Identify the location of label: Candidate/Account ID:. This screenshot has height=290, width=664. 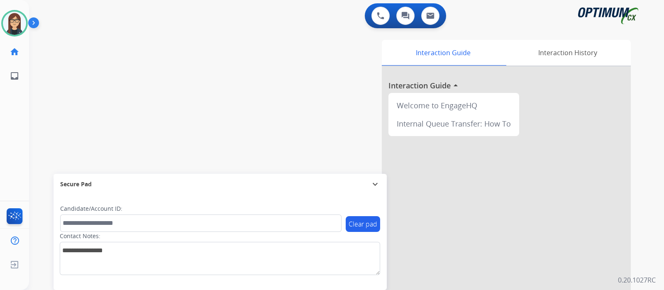
(91, 209).